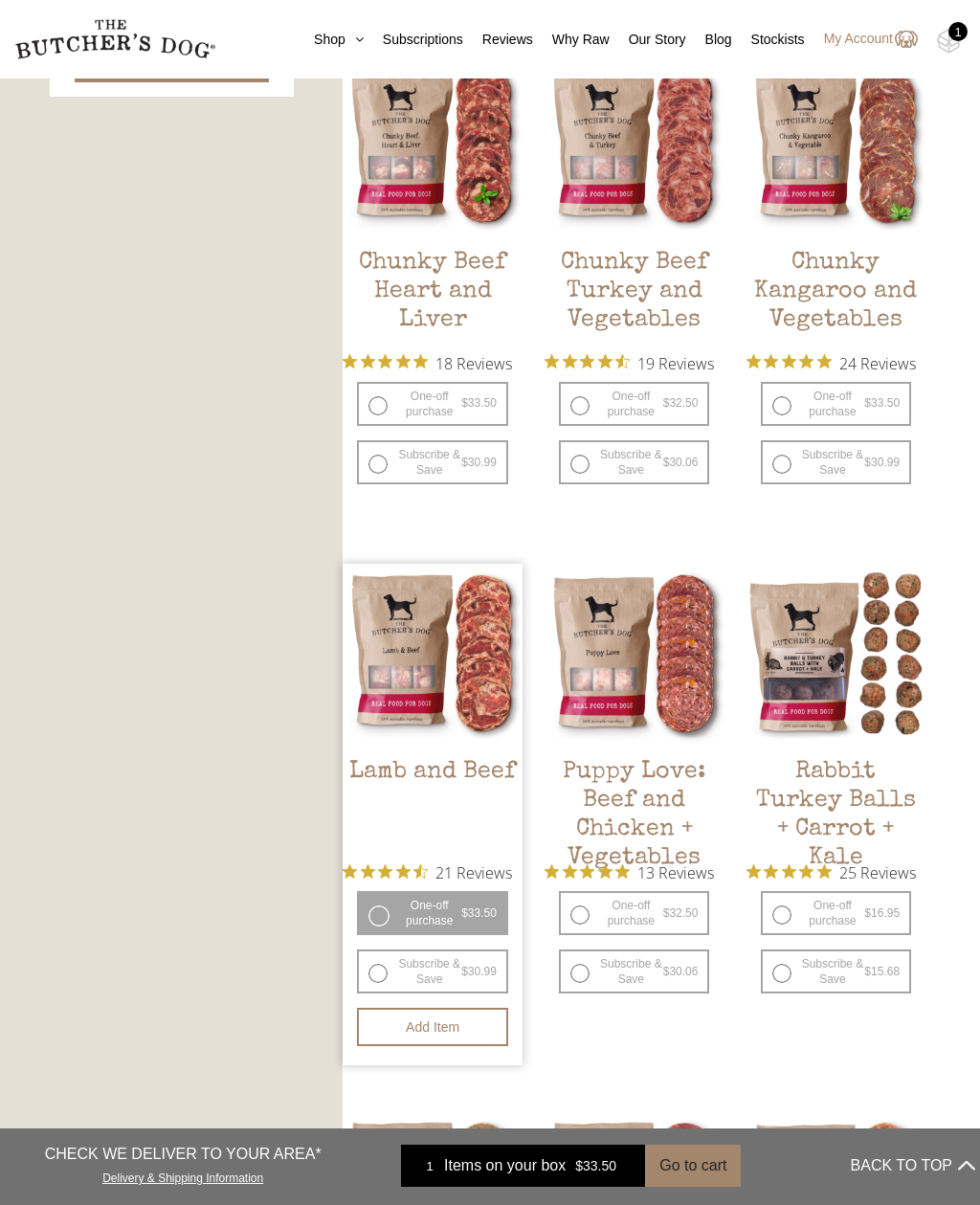 This screenshot has height=1205, width=980. Describe the element at coordinates (432, 142) in the screenshot. I see `img: Chunky Beef Heart and Liver` at that location.